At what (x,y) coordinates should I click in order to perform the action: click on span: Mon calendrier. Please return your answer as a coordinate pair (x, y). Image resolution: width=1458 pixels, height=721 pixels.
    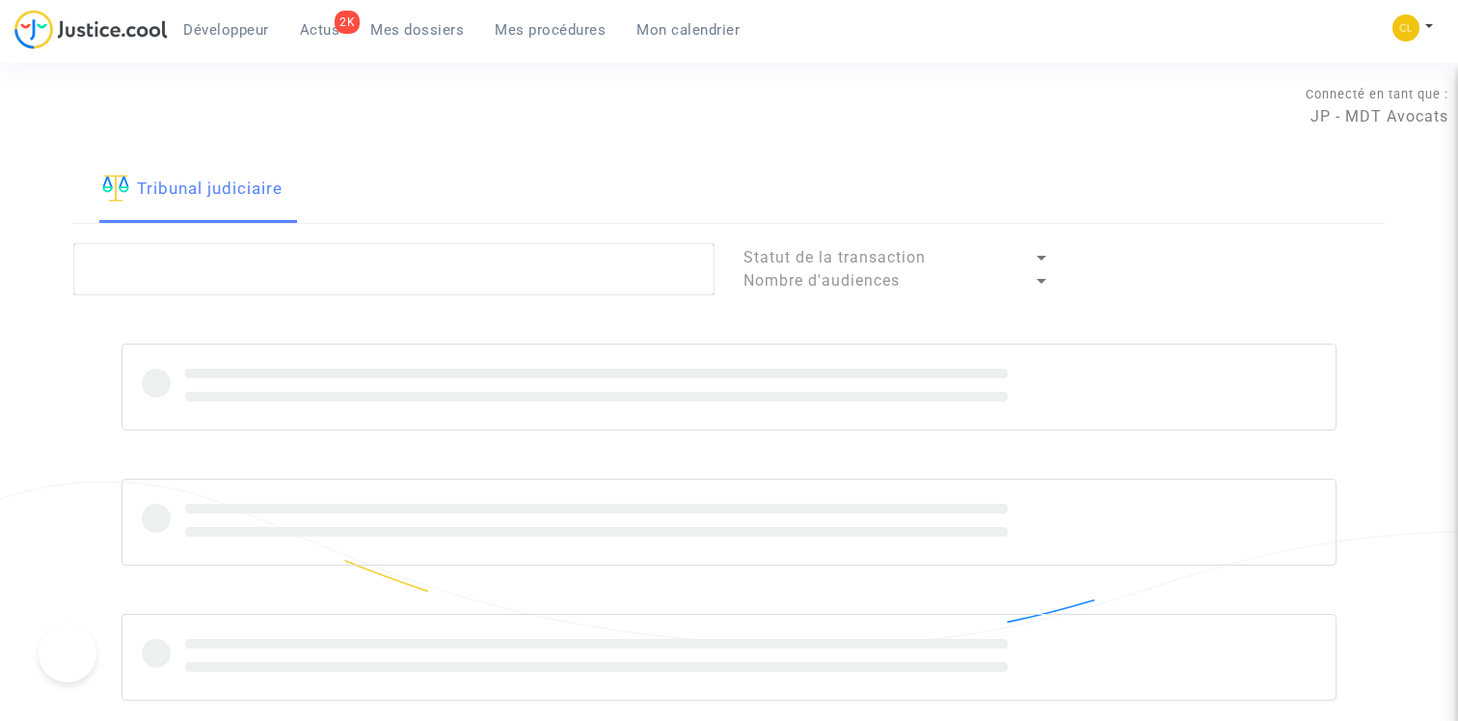
    Looking at the image, I should click on (688, 30).